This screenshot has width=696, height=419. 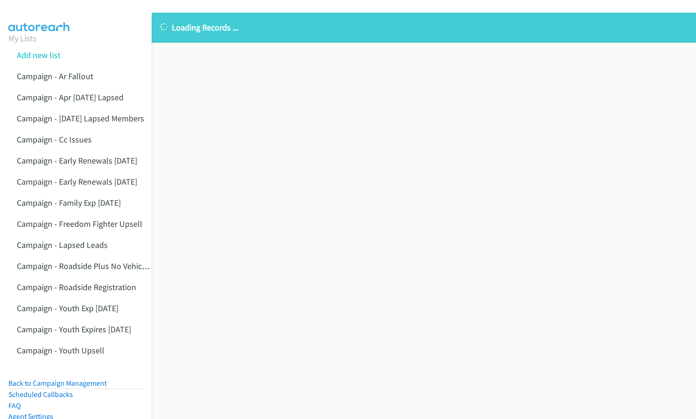 I want to click on a: Campaign - Cc Issues, so click(x=54, y=139).